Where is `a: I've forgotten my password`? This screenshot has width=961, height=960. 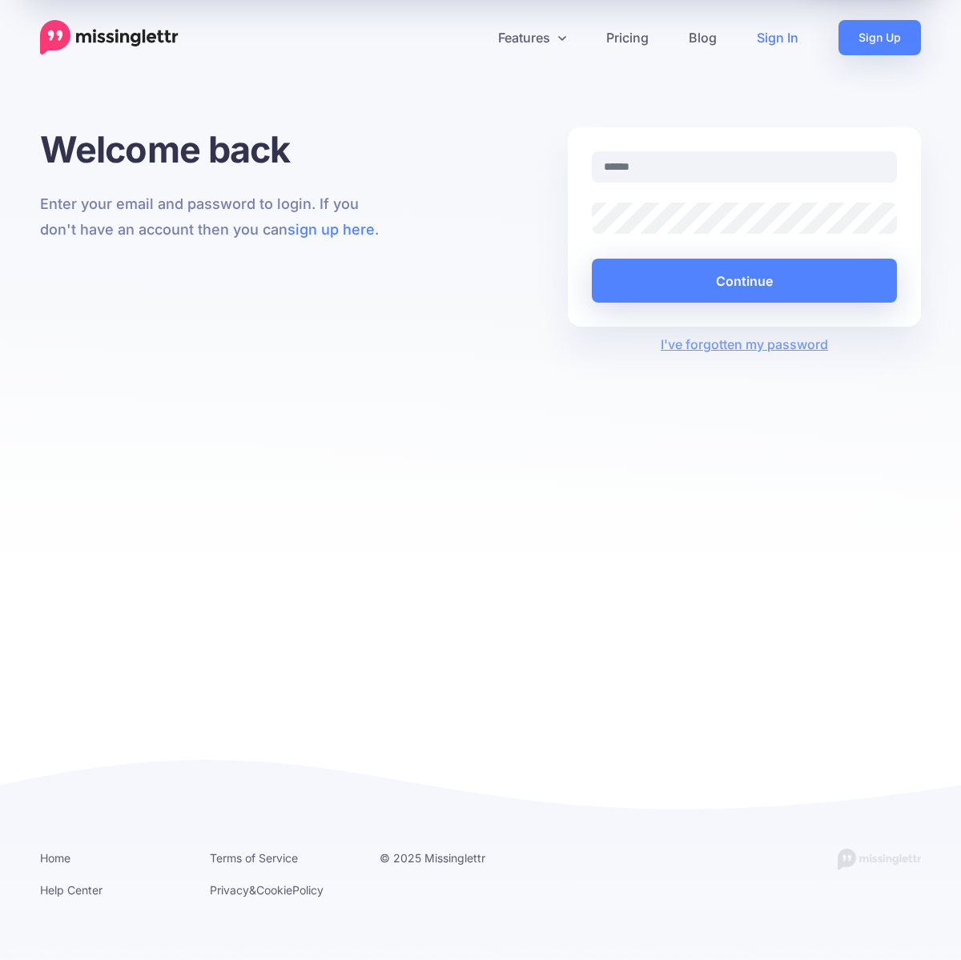 a: I've forgotten my password is located at coordinates (744, 344).